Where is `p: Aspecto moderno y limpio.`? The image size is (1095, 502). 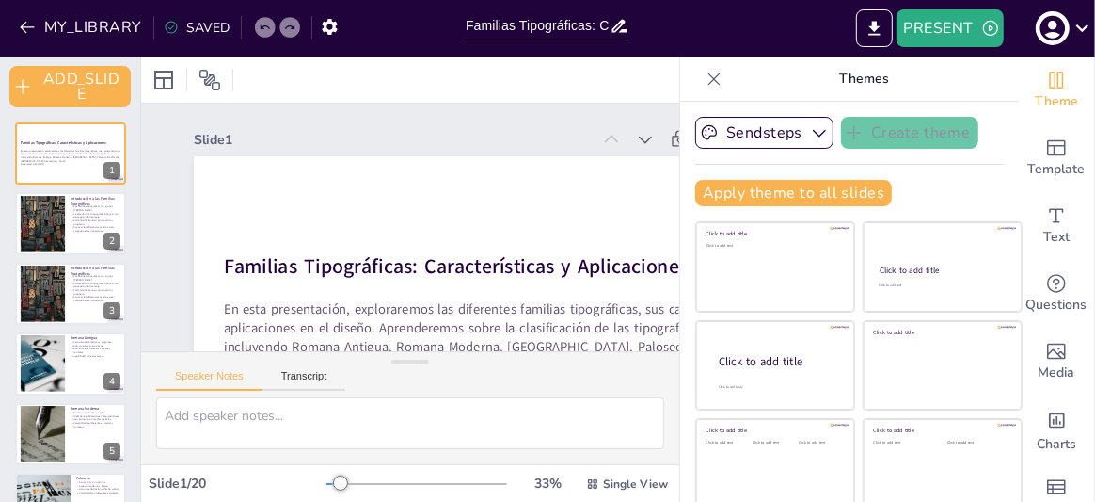
p: Aspecto moderno y limpio. is located at coordinates (98, 486).